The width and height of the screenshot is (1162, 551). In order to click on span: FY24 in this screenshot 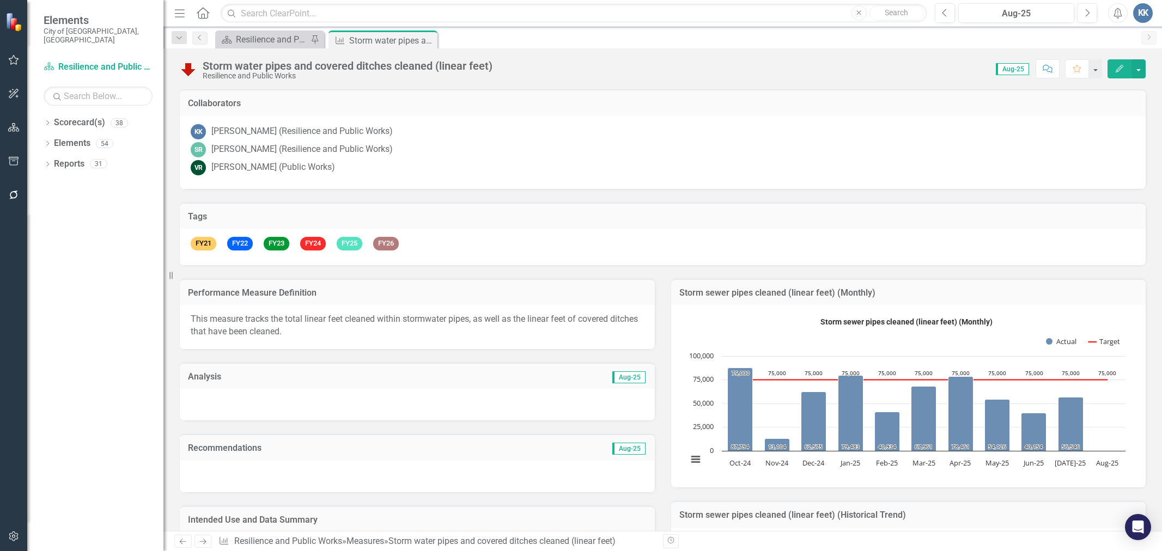, I will do `click(313, 244)`.